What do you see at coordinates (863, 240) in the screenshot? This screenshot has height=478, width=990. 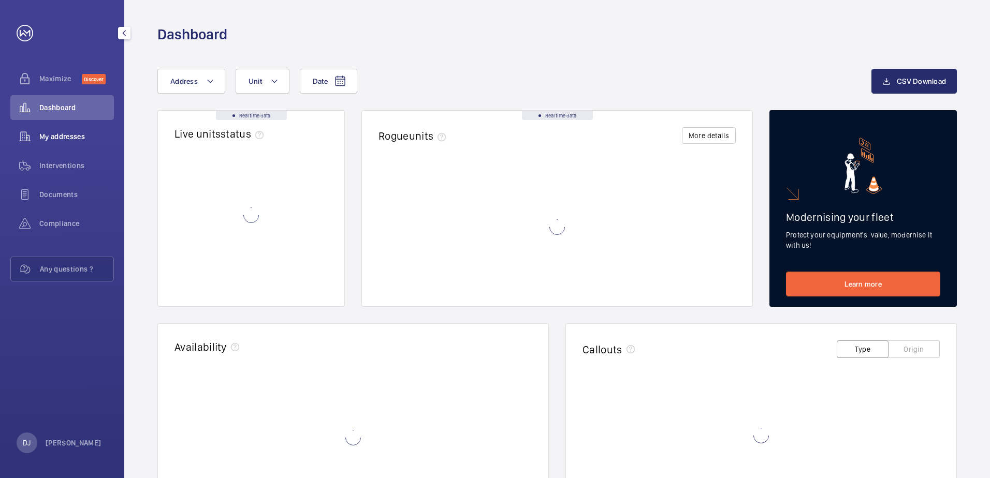 I see `p: Protect your equipment's value, modernise it with us!` at bounding box center [863, 240].